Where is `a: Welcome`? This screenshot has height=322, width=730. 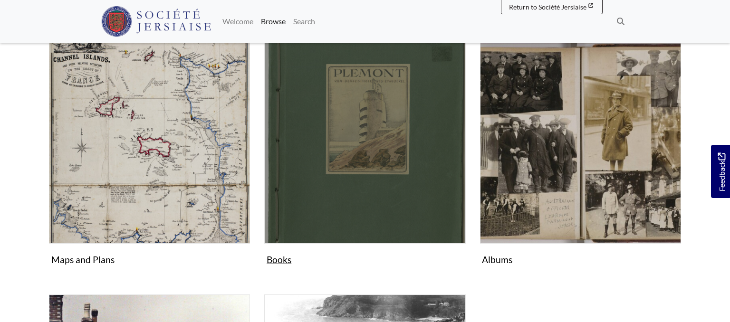
a: Welcome is located at coordinates (238, 21).